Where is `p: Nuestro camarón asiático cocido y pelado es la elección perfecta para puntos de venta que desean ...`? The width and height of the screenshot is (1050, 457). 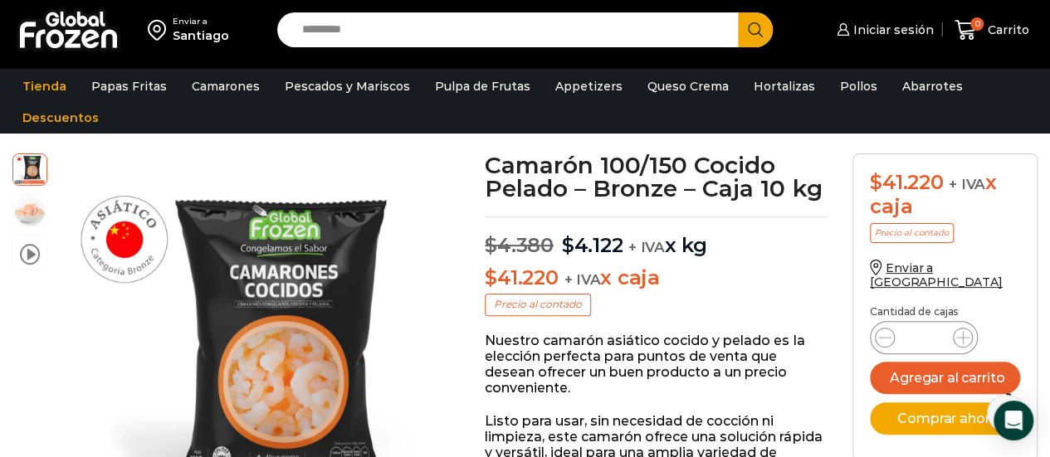 p: Nuestro camarón asiático cocido y pelado es la elección perfecta para puntos de venta que desean ... is located at coordinates (656, 364).